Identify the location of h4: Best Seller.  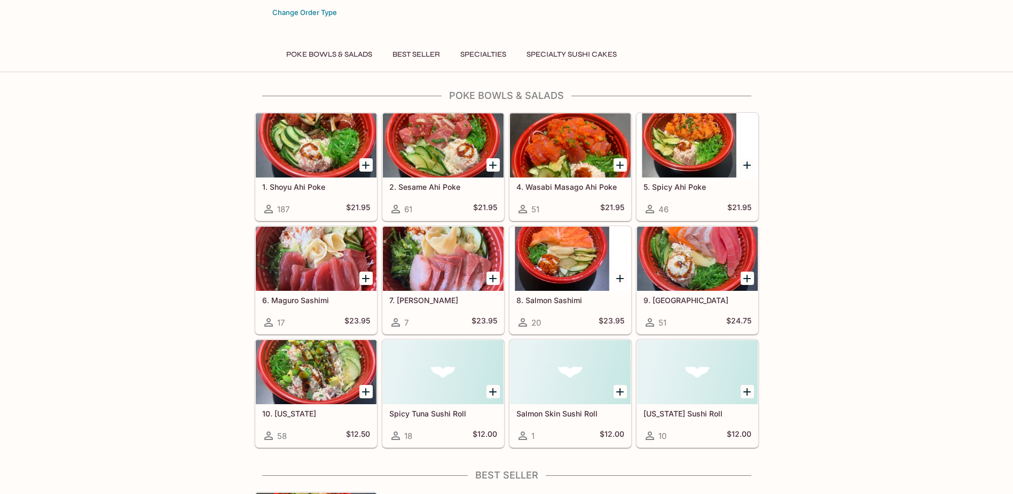
(507, 475).